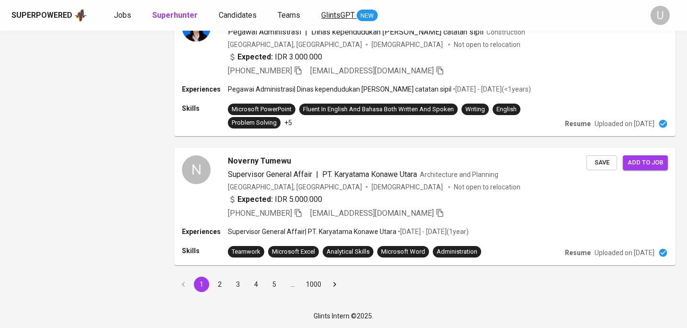 The height and width of the screenshot is (328, 687). What do you see at coordinates (123, 15) in the screenshot?
I see `span: Jobs` at bounding box center [123, 15].